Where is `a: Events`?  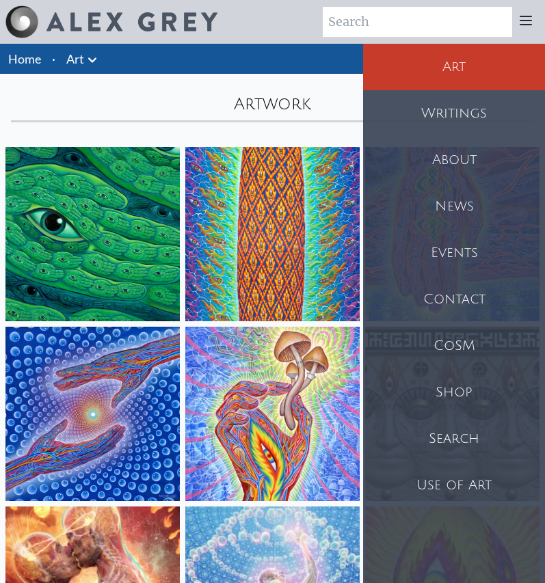
a: Events is located at coordinates (454, 253).